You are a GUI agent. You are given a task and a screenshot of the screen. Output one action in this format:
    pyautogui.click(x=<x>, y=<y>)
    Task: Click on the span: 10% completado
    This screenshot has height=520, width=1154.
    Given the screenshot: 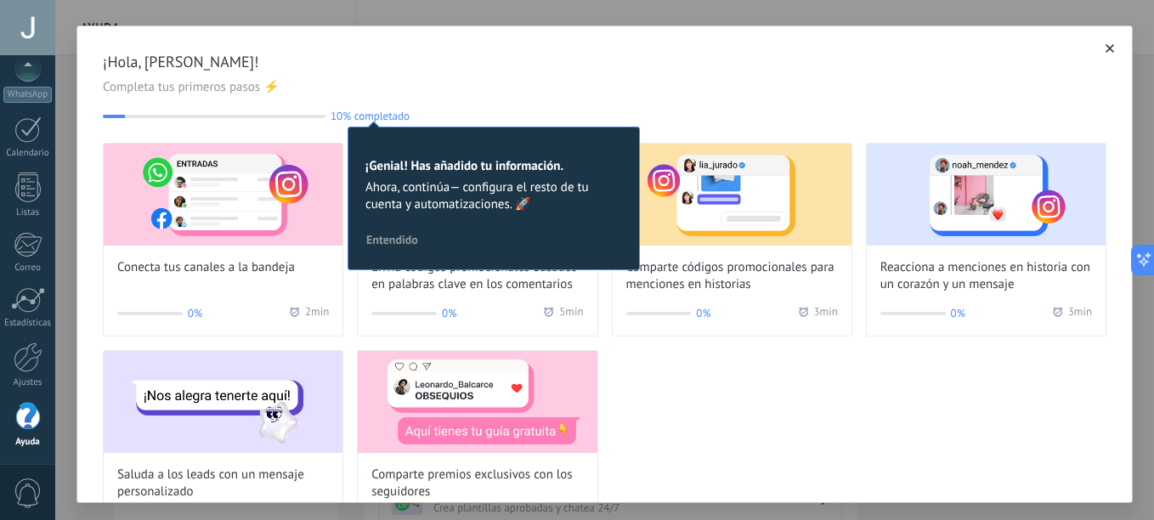 What is the action you would take?
    pyautogui.click(x=370, y=116)
    